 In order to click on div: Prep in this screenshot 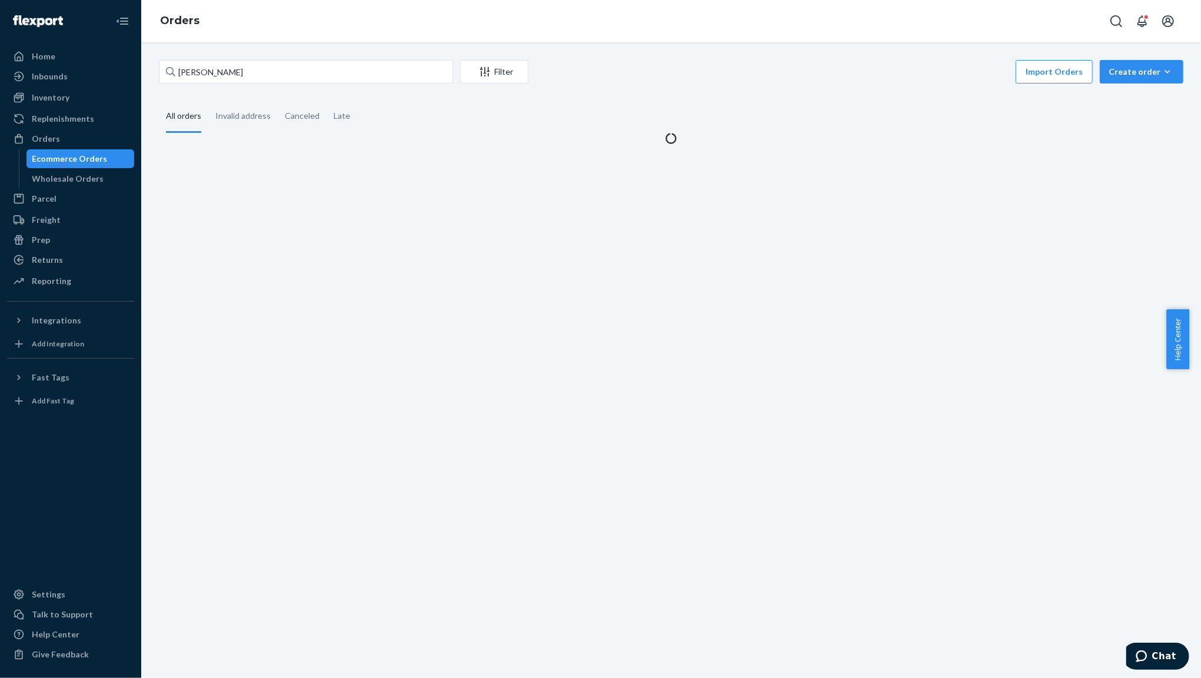, I will do `click(41, 240)`.